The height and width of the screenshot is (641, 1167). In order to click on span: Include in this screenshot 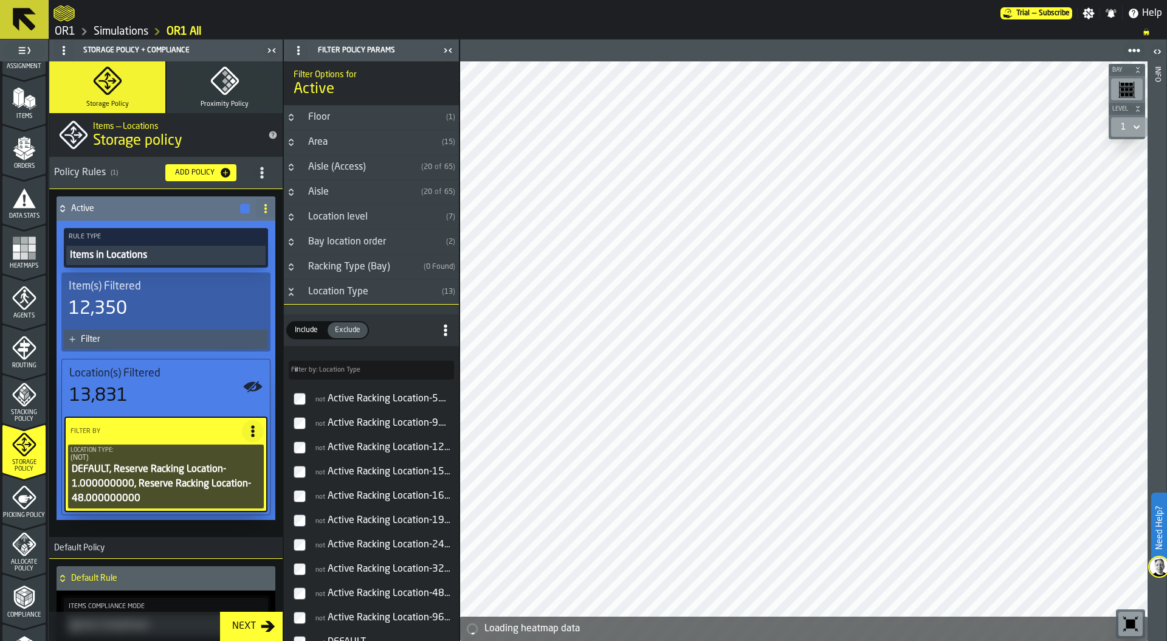, I will do `click(306, 330)`.